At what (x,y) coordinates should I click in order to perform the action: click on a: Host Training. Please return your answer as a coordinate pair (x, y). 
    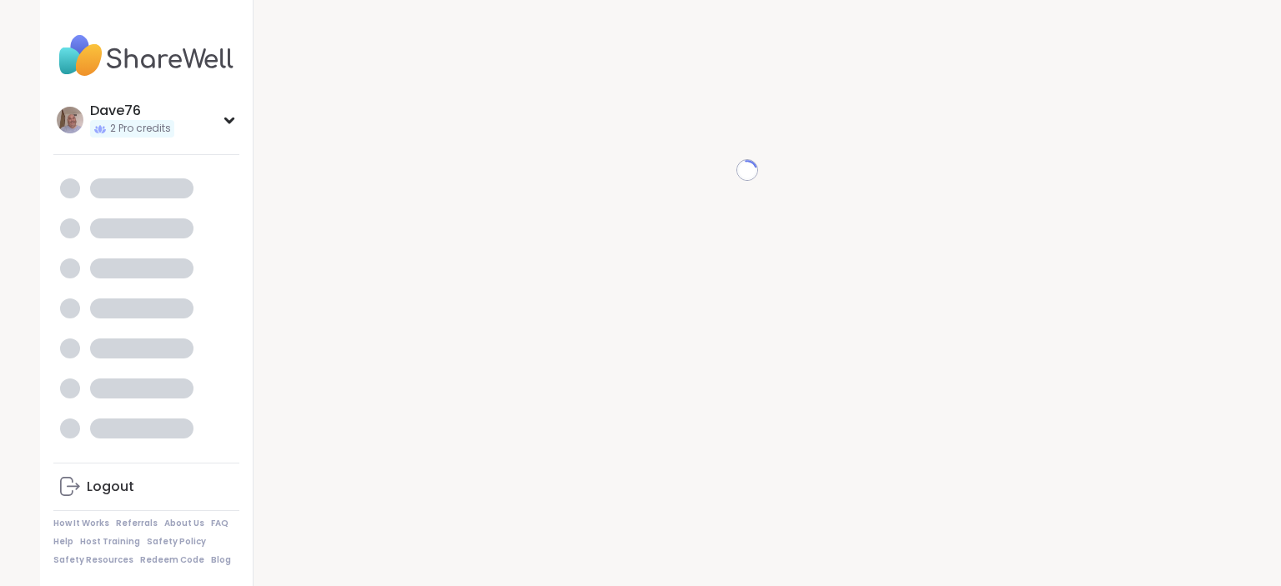
    Looking at the image, I should click on (110, 542).